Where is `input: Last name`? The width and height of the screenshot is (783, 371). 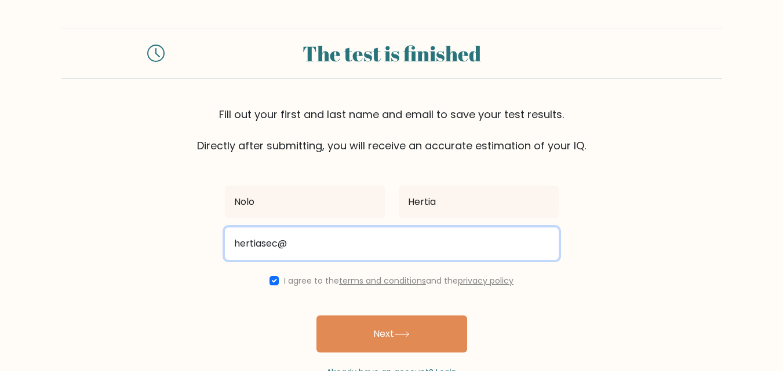 input: Last name is located at coordinates (479, 202).